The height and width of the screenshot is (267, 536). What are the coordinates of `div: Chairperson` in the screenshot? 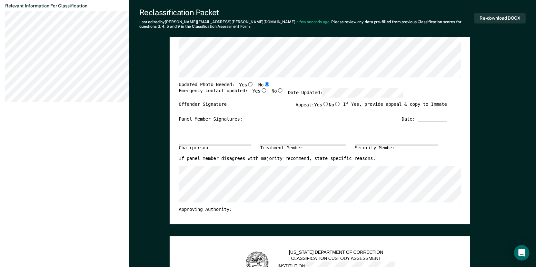 It's located at (215, 148).